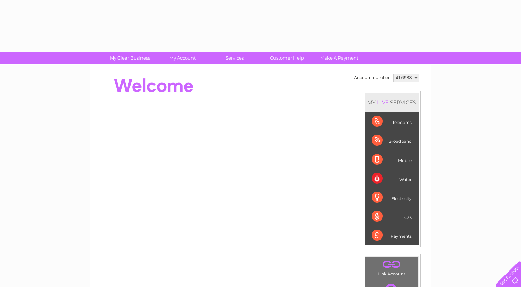 The width and height of the screenshot is (521, 287). What do you see at coordinates (392, 122) in the screenshot?
I see `div: Telecoms` at bounding box center [392, 122].